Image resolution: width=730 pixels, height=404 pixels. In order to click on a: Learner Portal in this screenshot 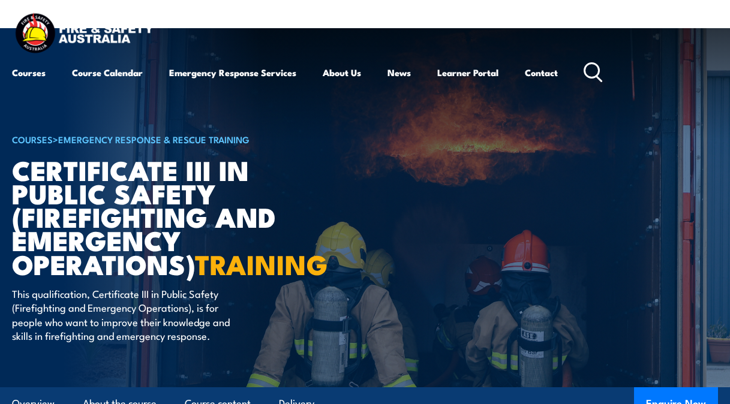, I will do `click(468, 73)`.